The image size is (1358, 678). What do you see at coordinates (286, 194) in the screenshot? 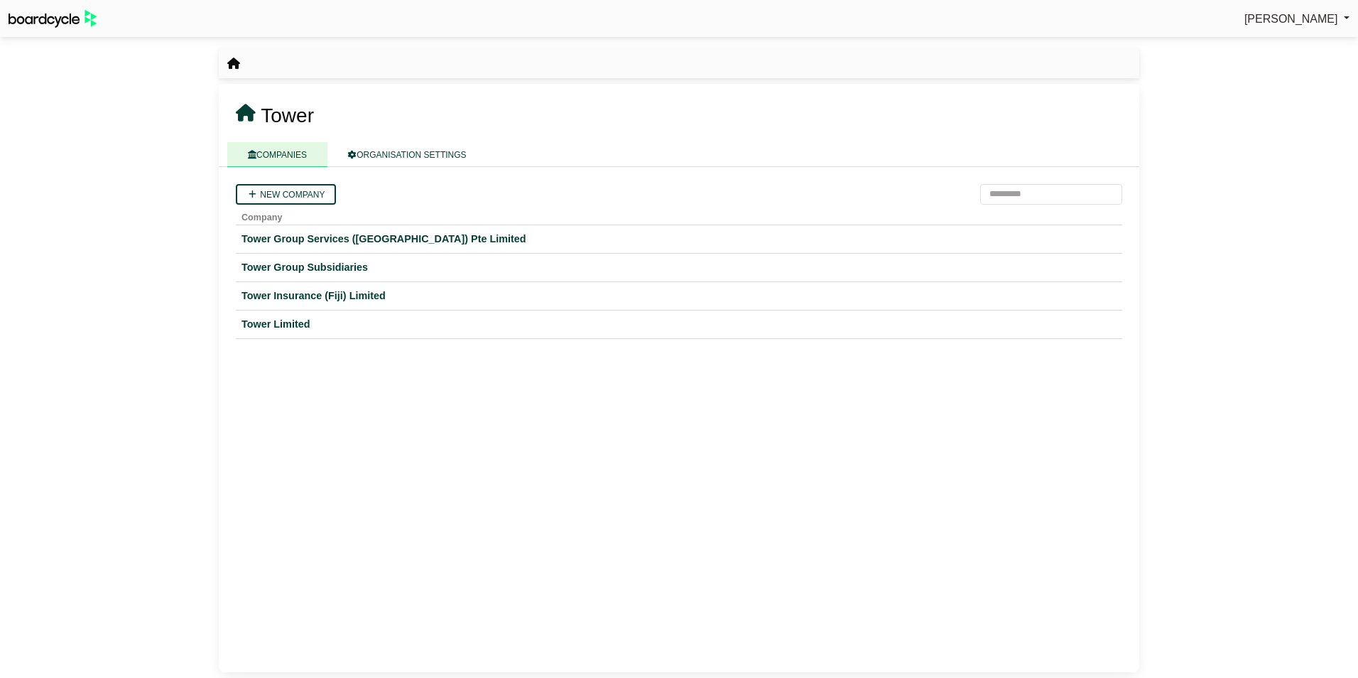
I see `a: New company` at bounding box center [286, 194].